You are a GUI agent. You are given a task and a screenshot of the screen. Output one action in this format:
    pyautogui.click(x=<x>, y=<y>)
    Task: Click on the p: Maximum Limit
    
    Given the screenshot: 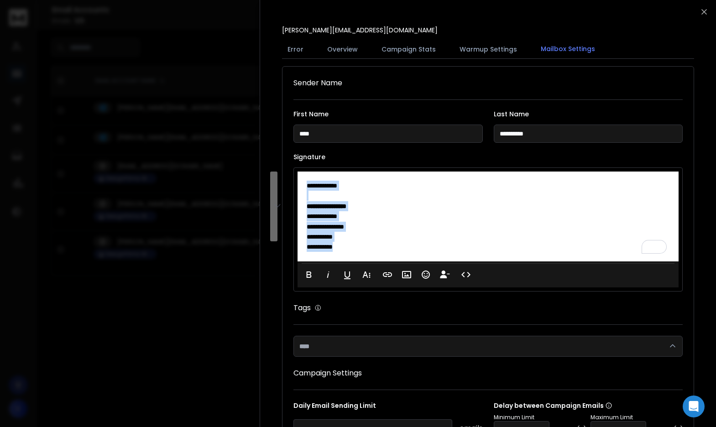 What is the action you would take?
    pyautogui.click(x=637, y=418)
    